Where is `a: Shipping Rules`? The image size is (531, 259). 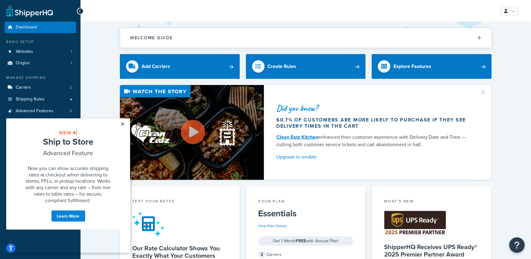 a: Shipping Rules is located at coordinates (40, 99).